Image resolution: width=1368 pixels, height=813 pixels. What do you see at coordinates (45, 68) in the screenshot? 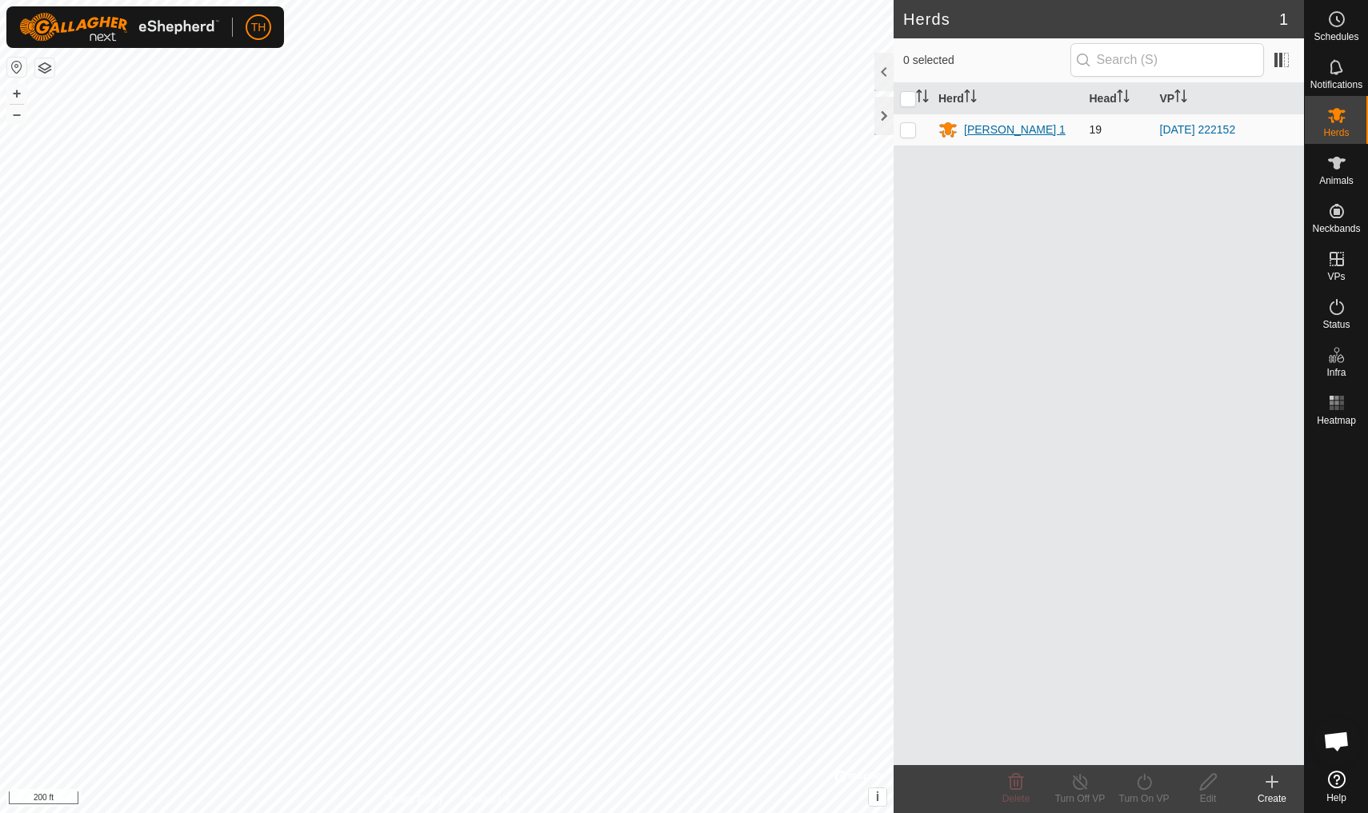
I see `button: Map Layers` at bounding box center [45, 68].